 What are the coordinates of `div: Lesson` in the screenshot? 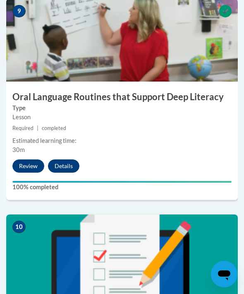 It's located at (122, 117).